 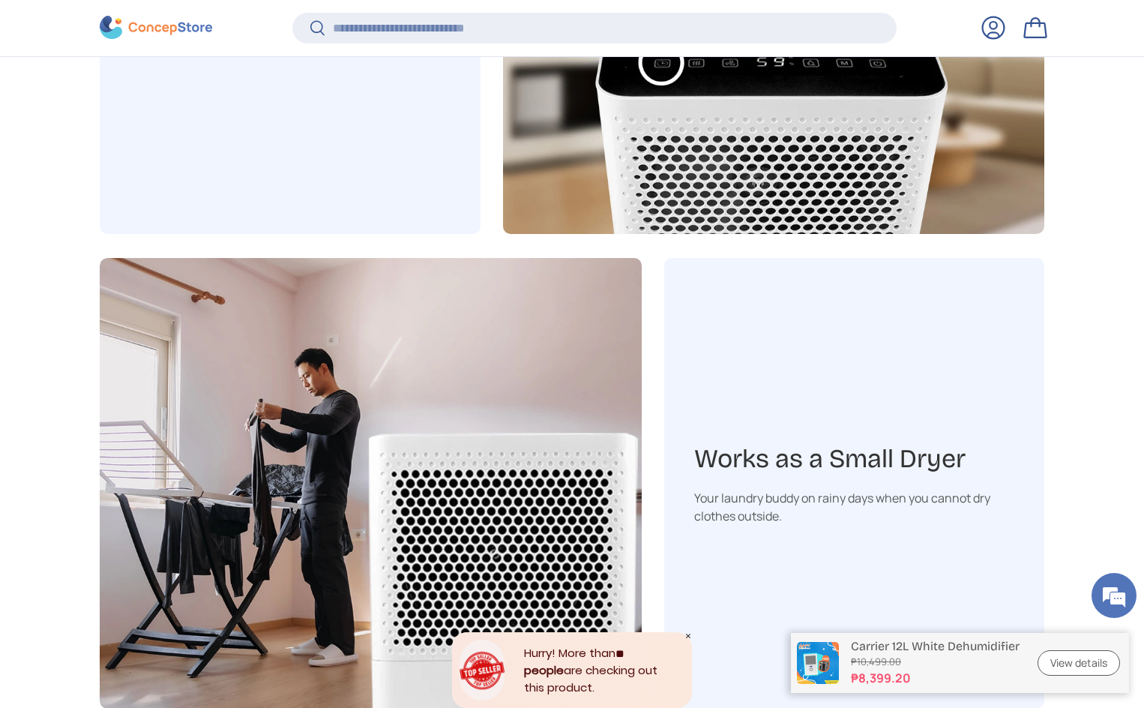 I want to click on textarea: Type your message and hit 'Enter', so click(x=146, y=436).